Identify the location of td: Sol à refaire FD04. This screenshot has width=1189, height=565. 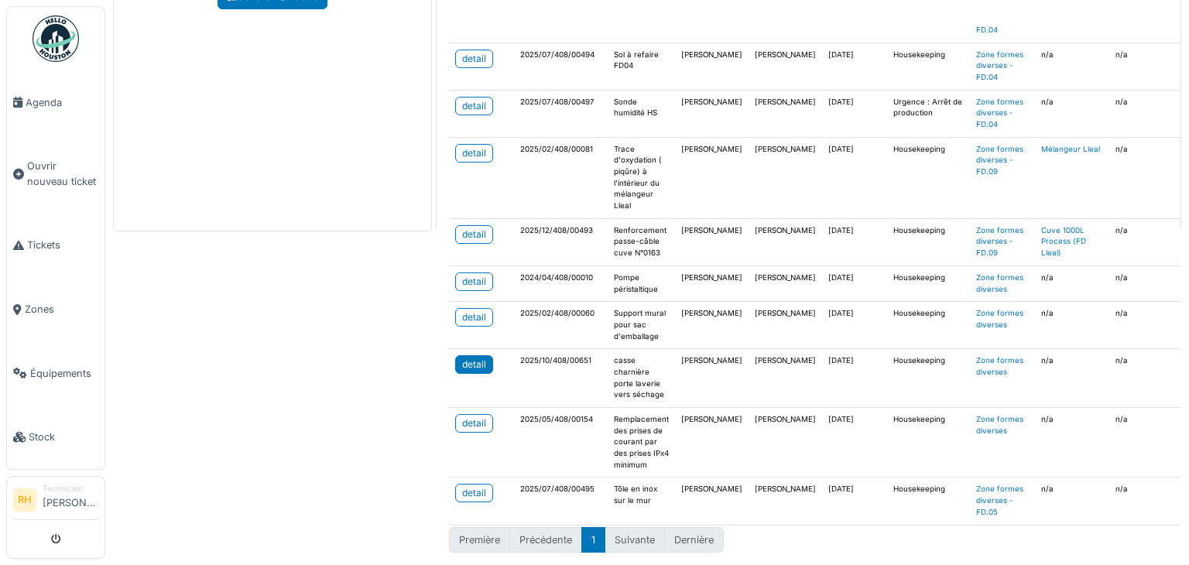
(641, 66).